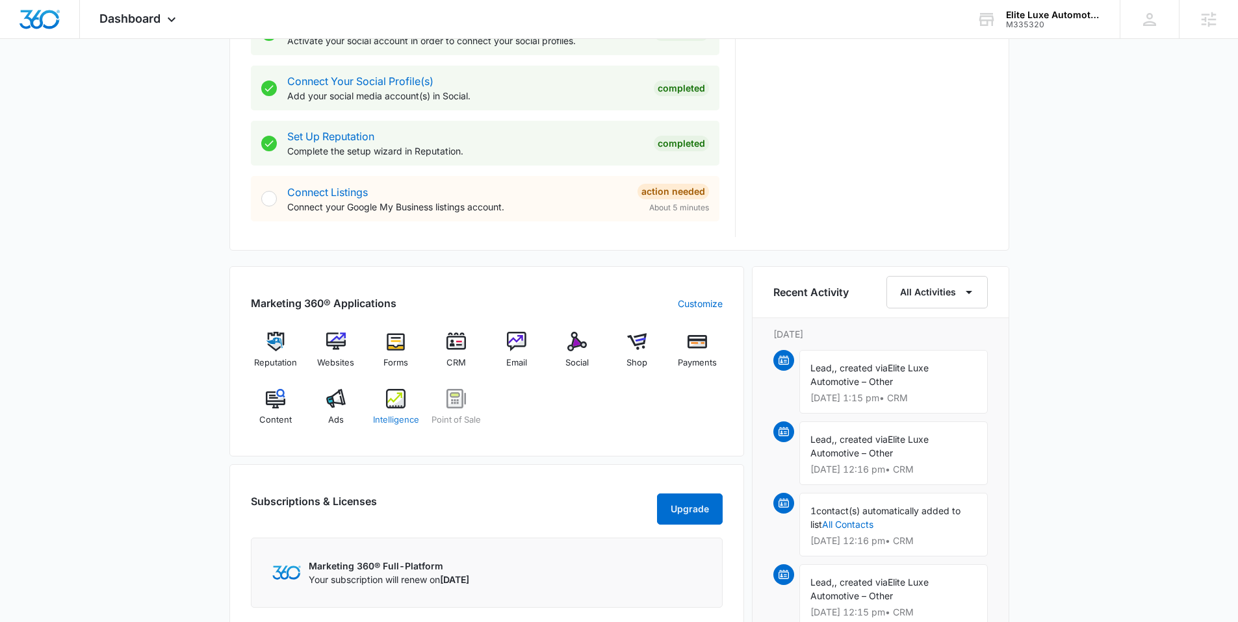 The height and width of the screenshot is (622, 1238). Describe the element at coordinates (465, 96) in the screenshot. I see `p: Add your social media account(s) in Social.` at that location.